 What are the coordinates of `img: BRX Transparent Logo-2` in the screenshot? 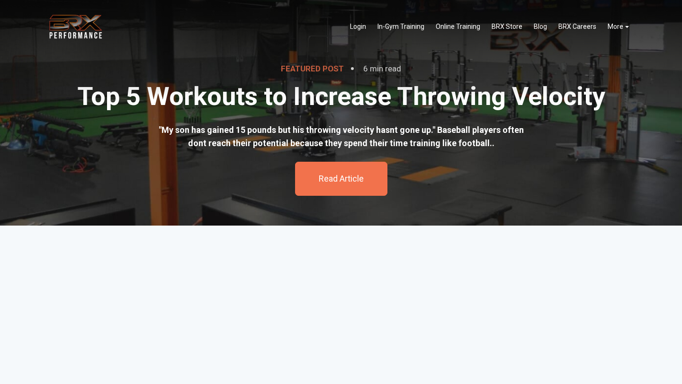 It's located at (76, 27).